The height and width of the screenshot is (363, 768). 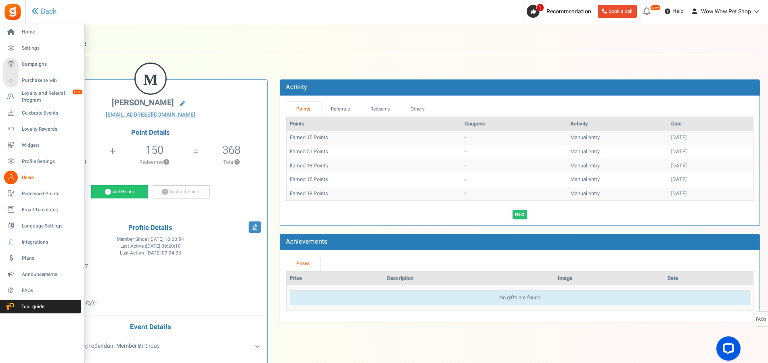 What do you see at coordinates (296, 87) in the screenshot?
I see `b: Activity` at bounding box center [296, 87].